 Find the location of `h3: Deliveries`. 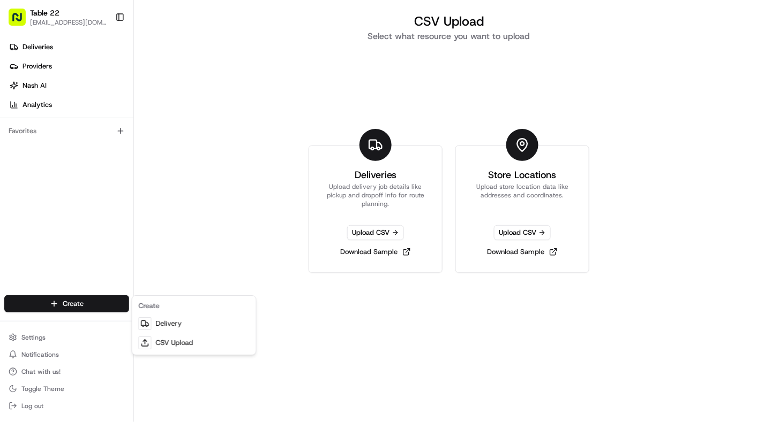

h3: Deliveries is located at coordinates (375, 175).